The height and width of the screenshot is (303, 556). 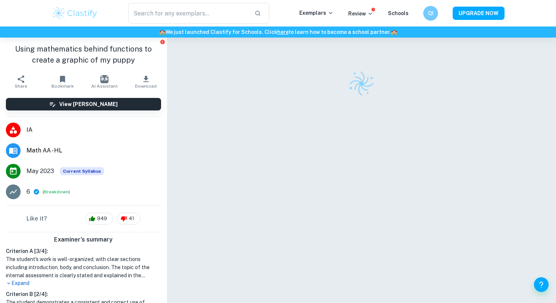 I want to click on h6: Examiner's summary, so click(x=83, y=239).